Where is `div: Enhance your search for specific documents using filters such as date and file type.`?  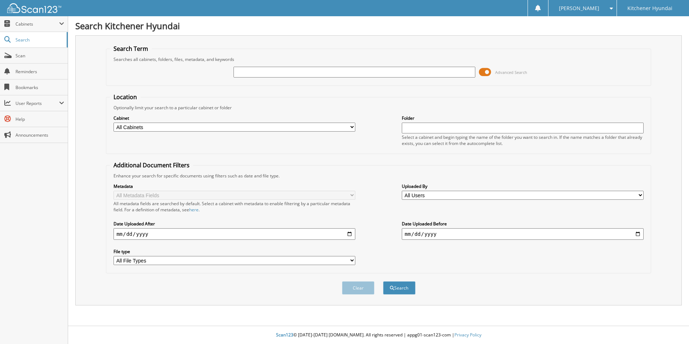 div: Enhance your search for specific documents using filters such as date and file type. is located at coordinates (379, 176).